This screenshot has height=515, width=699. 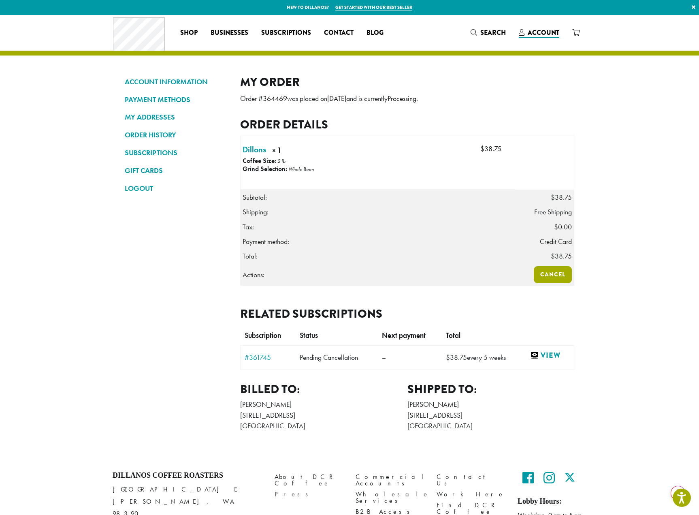 I want to click on th: Shipping:, so click(x=378, y=212).